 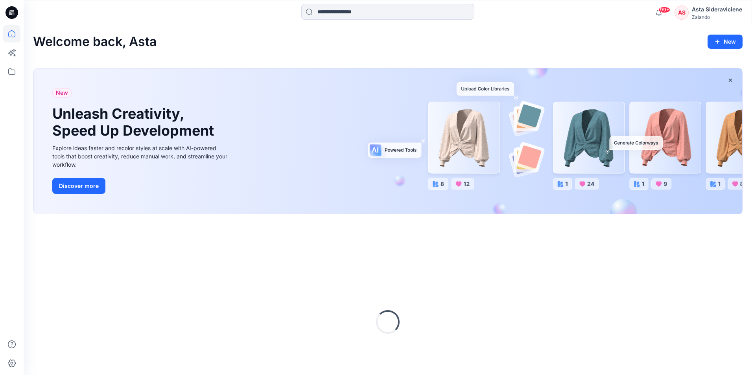 I want to click on h1: Unleash Creativity, Speed Up Development, so click(x=135, y=122).